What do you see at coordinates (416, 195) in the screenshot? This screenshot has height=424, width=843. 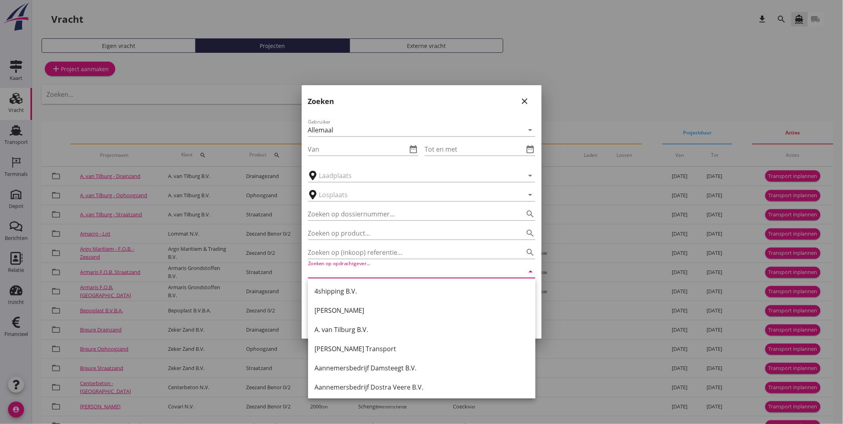 I see `input: Losplaats` at bounding box center [416, 195].